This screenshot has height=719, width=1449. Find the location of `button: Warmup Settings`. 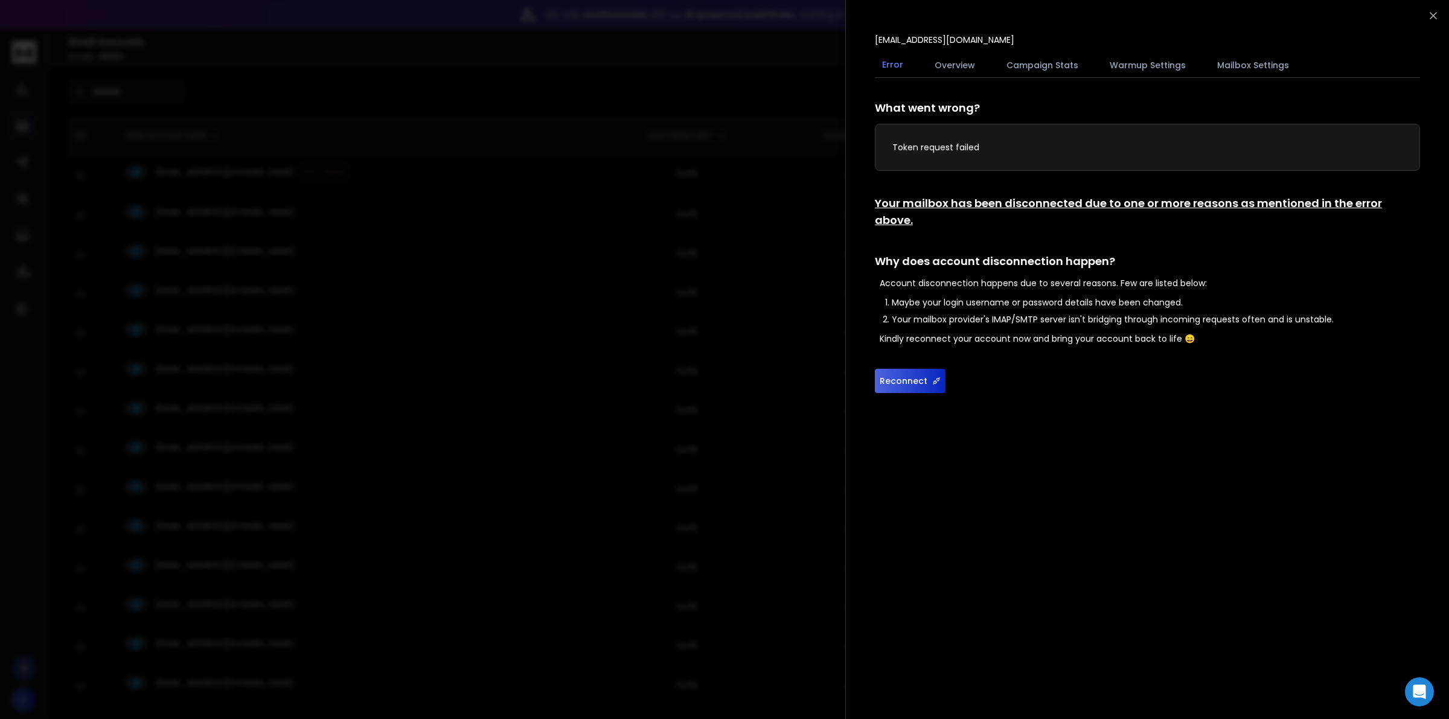

button: Warmup Settings is located at coordinates (1148, 65).